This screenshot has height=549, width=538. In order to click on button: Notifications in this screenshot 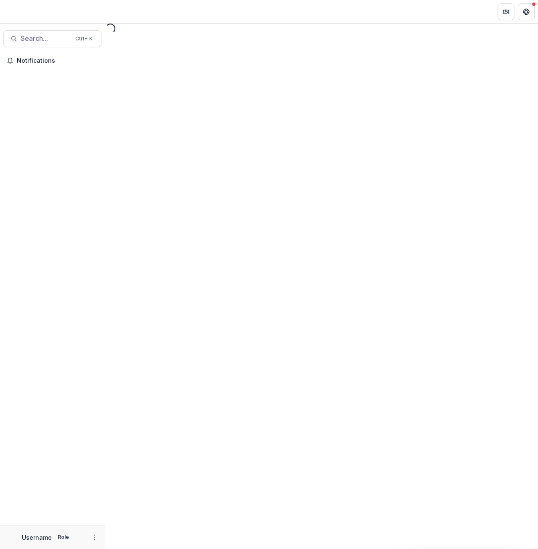, I will do `click(52, 61)`.